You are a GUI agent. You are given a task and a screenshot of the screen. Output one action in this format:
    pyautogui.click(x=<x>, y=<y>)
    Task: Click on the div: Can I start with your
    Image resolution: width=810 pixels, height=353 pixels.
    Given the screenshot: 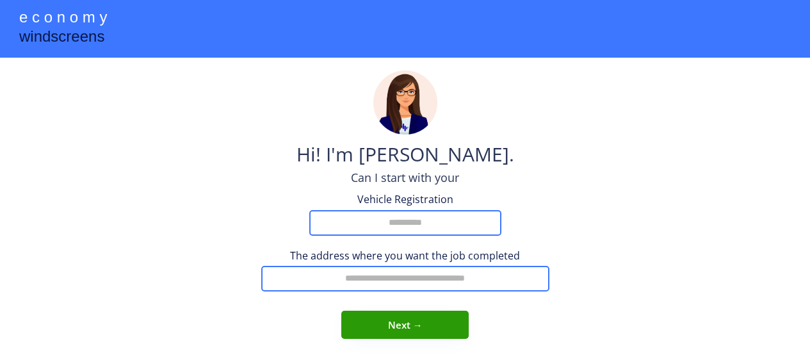 What is the action you would take?
    pyautogui.click(x=405, y=177)
    